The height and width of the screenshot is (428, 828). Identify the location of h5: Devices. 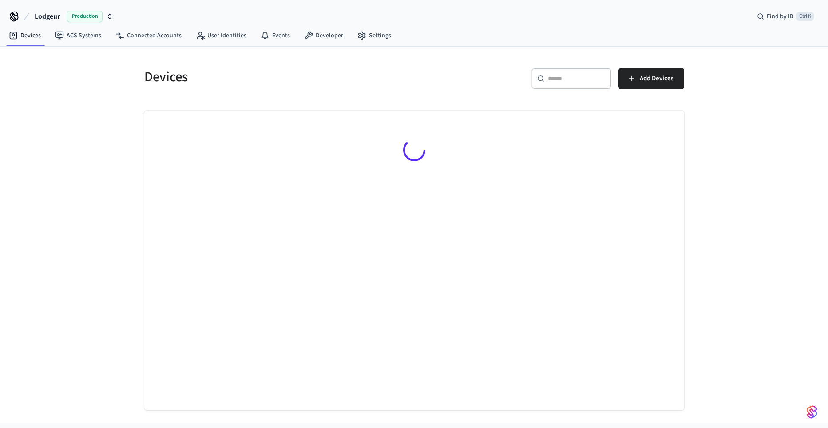
(276, 77).